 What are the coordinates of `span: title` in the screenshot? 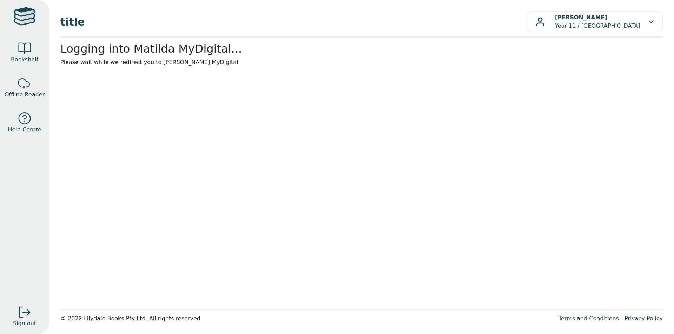 It's located at (293, 22).